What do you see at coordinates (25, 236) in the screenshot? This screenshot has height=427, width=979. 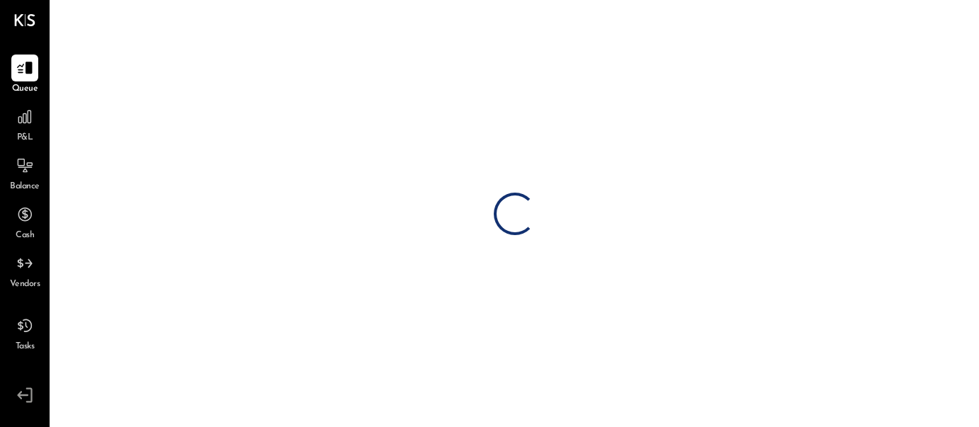 I see `span: Cash` at bounding box center [25, 236].